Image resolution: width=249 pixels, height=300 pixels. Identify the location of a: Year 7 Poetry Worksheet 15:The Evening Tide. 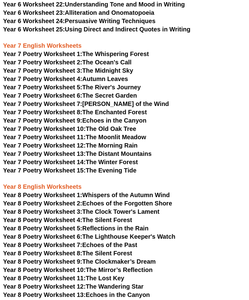
(70, 170).